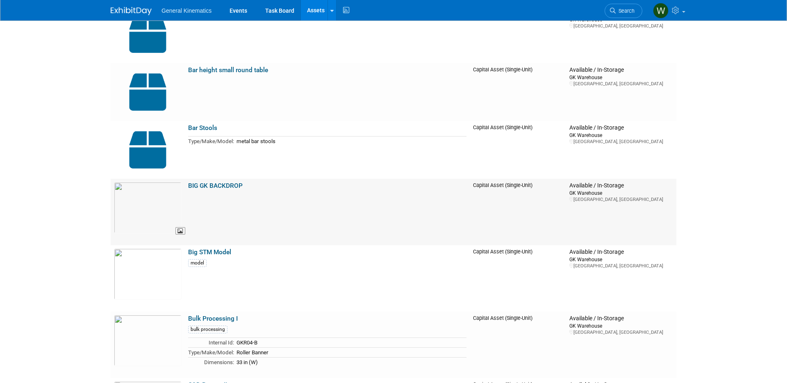 The width and height of the screenshot is (787, 383). What do you see at coordinates (197, 263) in the screenshot?
I see `div: model` at bounding box center [197, 263].